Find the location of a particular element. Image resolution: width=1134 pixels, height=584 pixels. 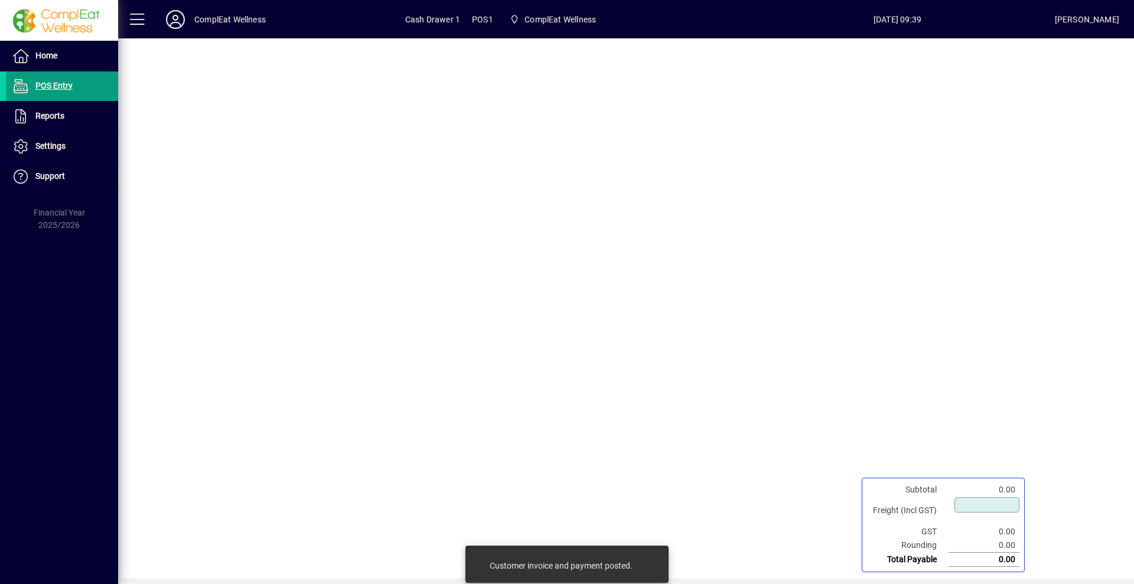

td: GST is located at coordinates (907, 531).